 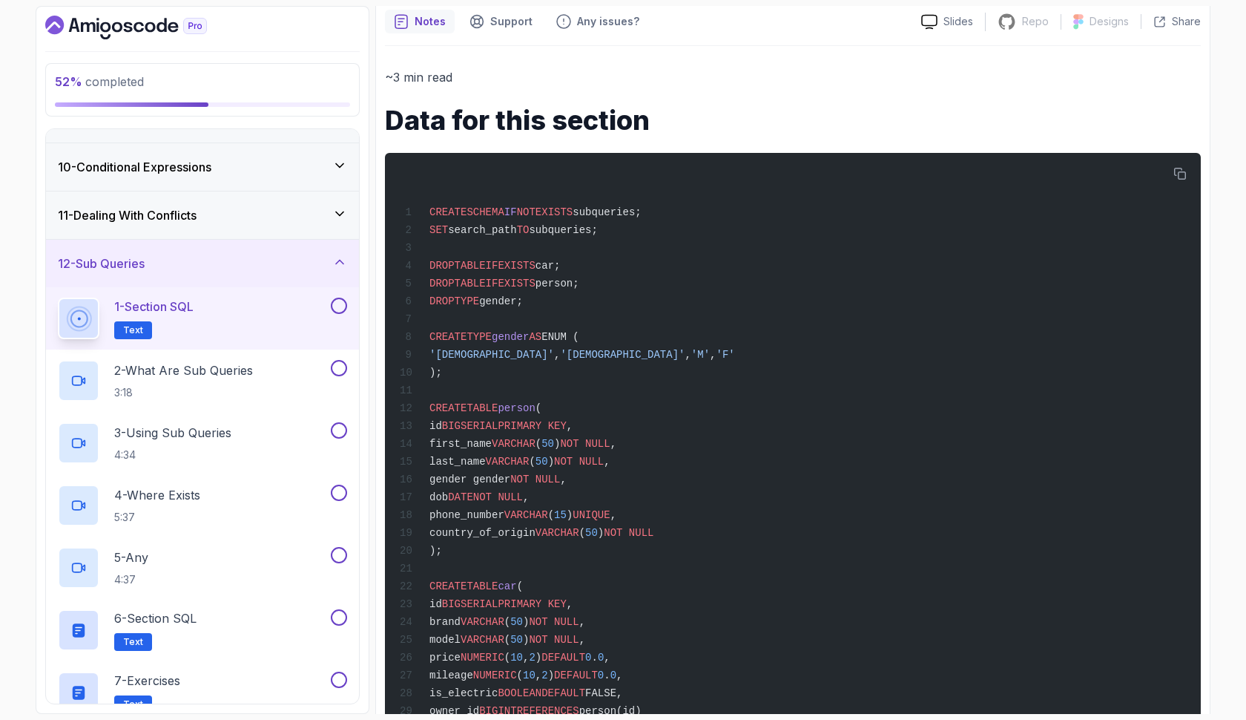 What do you see at coordinates (442, 301) in the screenshot?
I see `span: DROP` at bounding box center [442, 301].